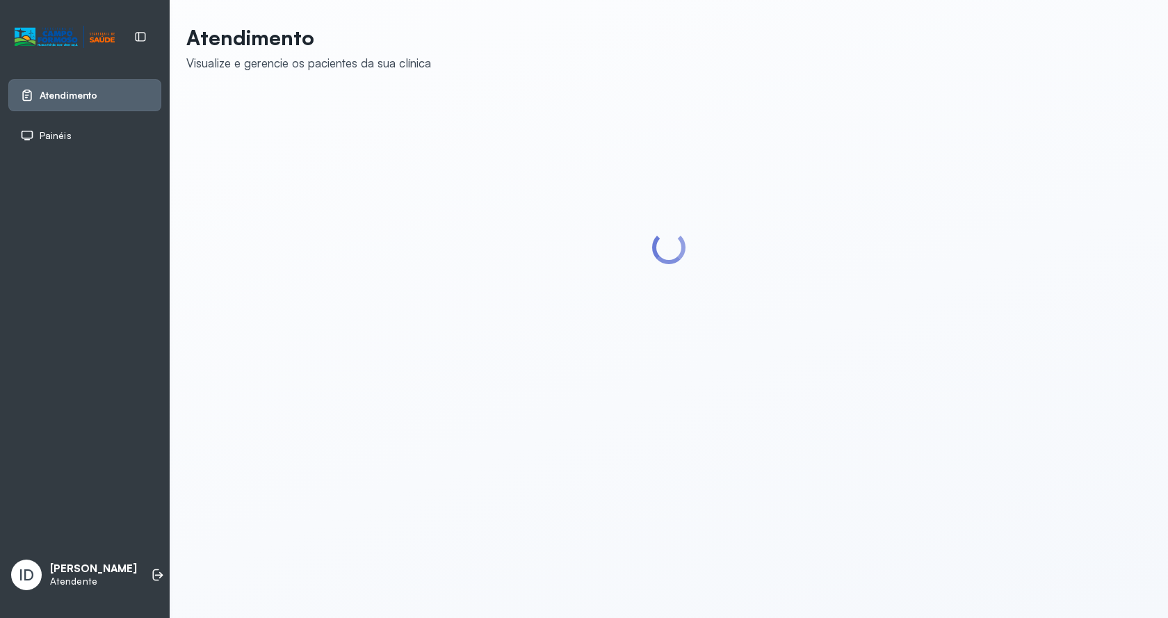 This screenshot has width=1168, height=618. Describe the element at coordinates (309, 63) in the screenshot. I see `div: Visualize e gerencie os pacientes da sua clínica` at that location.